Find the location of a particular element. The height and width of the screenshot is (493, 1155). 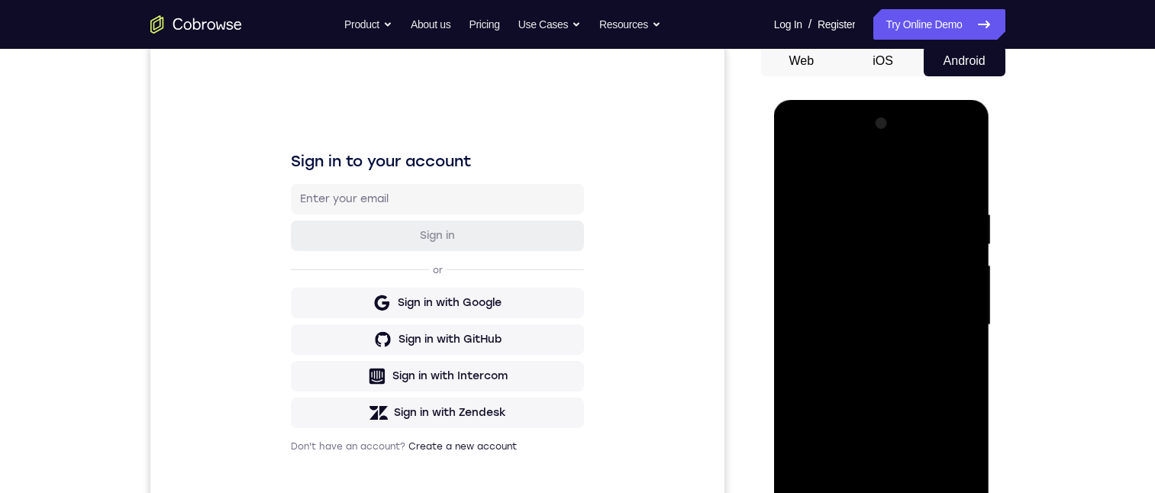

button: Resources is located at coordinates (630, 24).